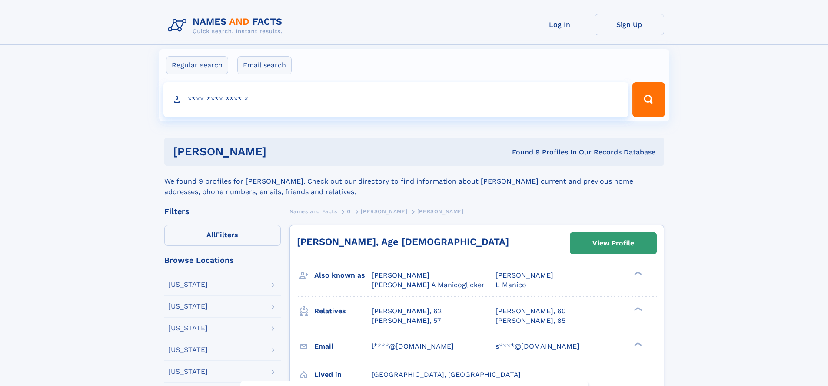 This screenshot has width=828, height=386. What do you see at coordinates (264, 65) in the screenshot?
I see `label: Email search` at bounding box center [264, 65].